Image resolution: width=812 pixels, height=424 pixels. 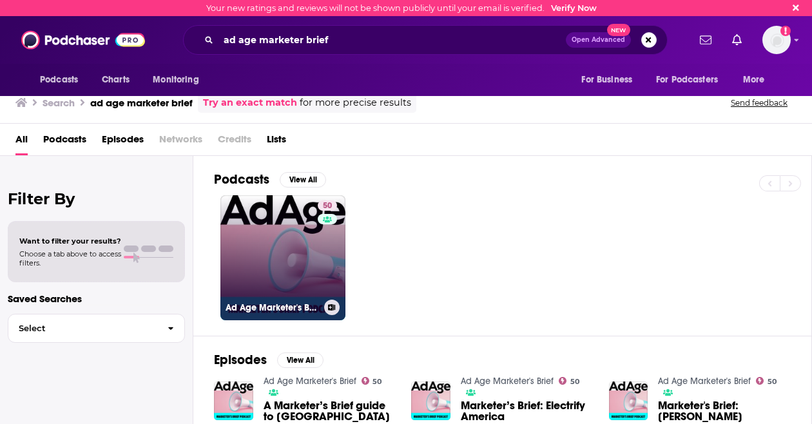 What do you see at coordinates (141, 102) in the screenshot?
I see `h3: ad age marketer brief` at bounding box center [141, 102].